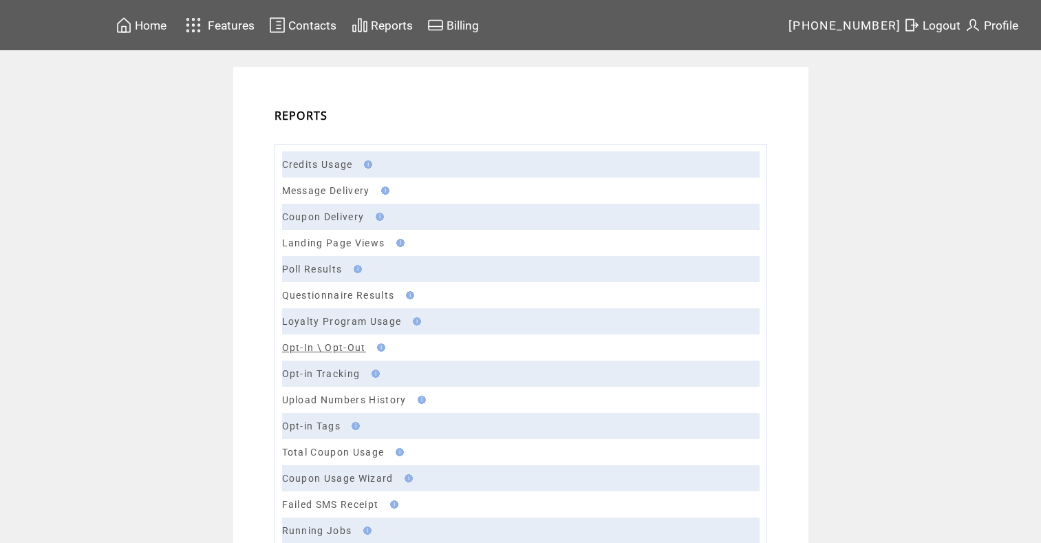 The height and width of the screenshot is (543, 1041). Describe the element at coordinates (231, 25) in the screenshot. I see `span: Features` at that location.